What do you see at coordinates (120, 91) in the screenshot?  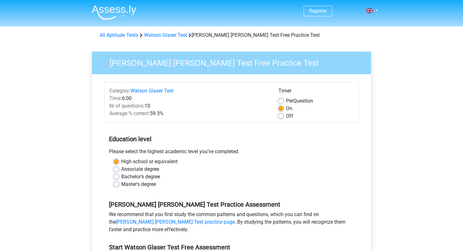 I see `span: Category:` at bounding box center [120, 91].